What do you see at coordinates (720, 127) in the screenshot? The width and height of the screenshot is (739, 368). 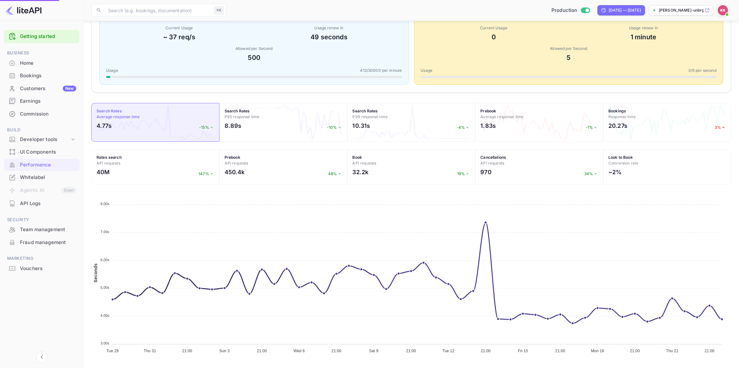 I see `p: 3%` at bounding box center [720, 127].